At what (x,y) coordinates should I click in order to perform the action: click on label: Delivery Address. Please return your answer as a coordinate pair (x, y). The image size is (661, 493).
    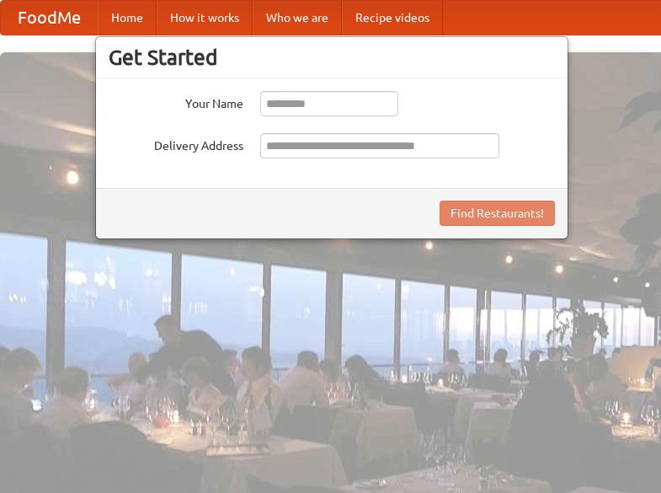
    Looking at the image, I should click on (176, 143).